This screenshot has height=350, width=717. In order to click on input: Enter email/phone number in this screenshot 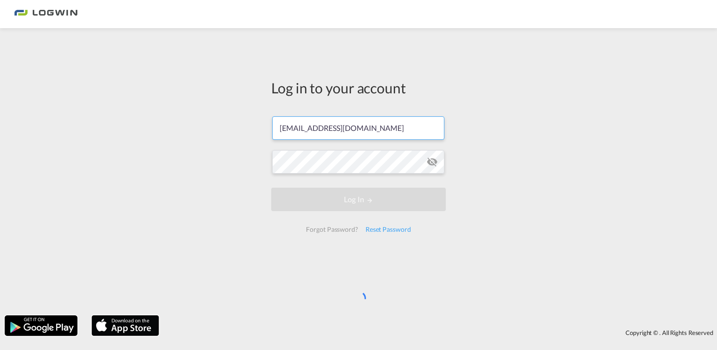, I will do `click(358, 128)`.